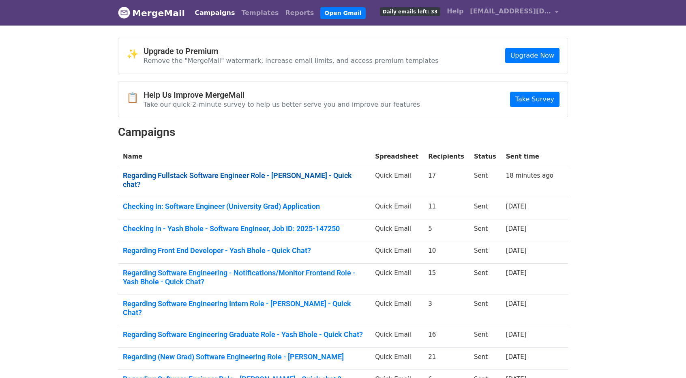 The height and width of the screenshot is (378, 686). Describe the element at coordinates (532, 56) in the screenshot. I see `a: Upgrade Now` at that location.